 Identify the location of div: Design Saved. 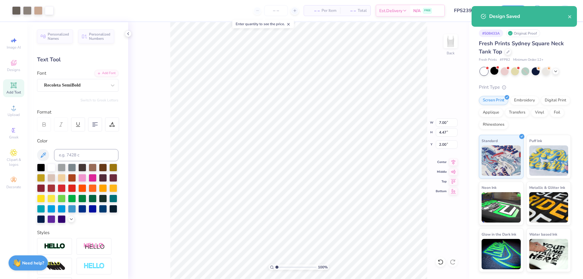
(529, 16).